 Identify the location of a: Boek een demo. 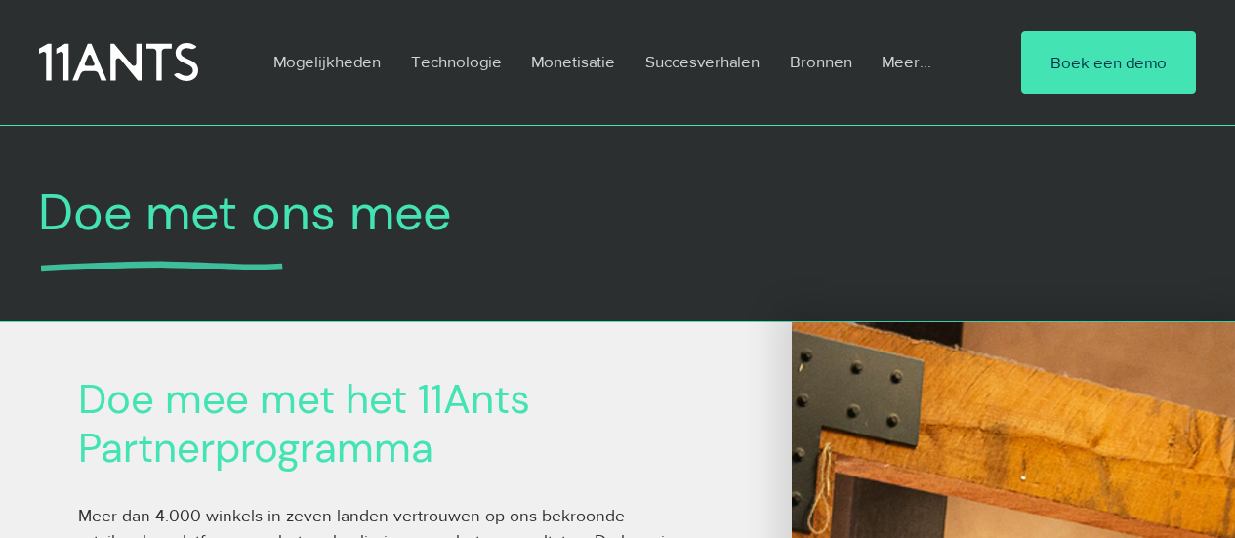
(1108, 63).